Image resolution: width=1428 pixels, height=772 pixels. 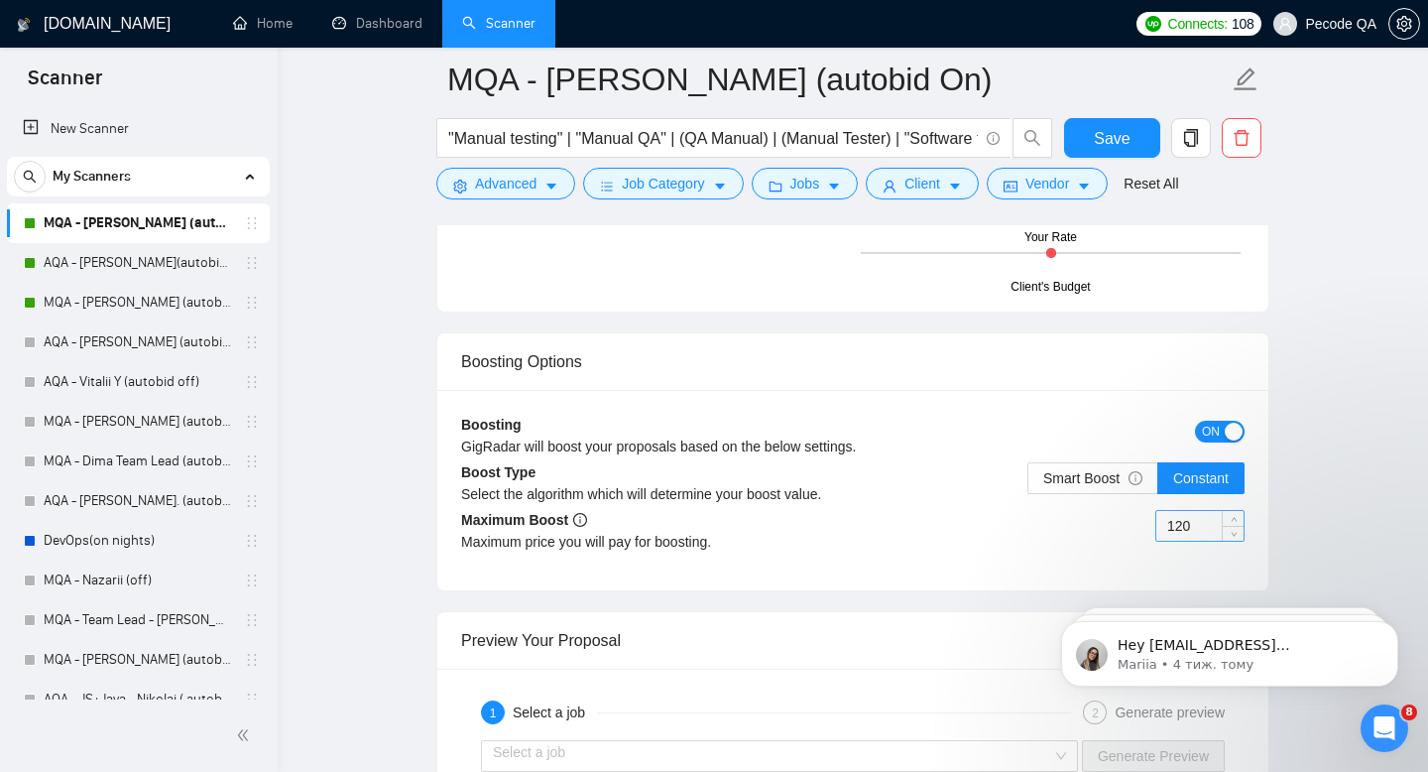 What do you see at coordinates (1011, 185) in the screenshot?
I see `span: idcard` at bounding box center [1011, 185].